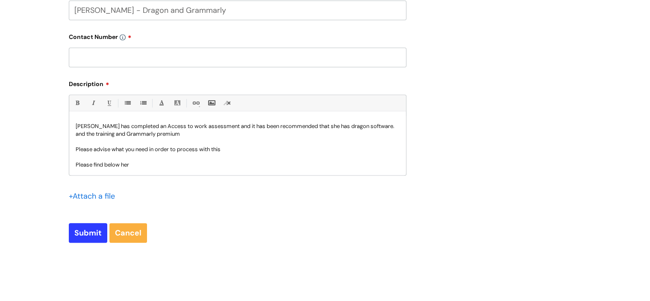 The height and width of the screenshot is (301, 650). Describe the element at coordinates (238, 35) in the screenshot. I see `label: Contact Number` at that location.